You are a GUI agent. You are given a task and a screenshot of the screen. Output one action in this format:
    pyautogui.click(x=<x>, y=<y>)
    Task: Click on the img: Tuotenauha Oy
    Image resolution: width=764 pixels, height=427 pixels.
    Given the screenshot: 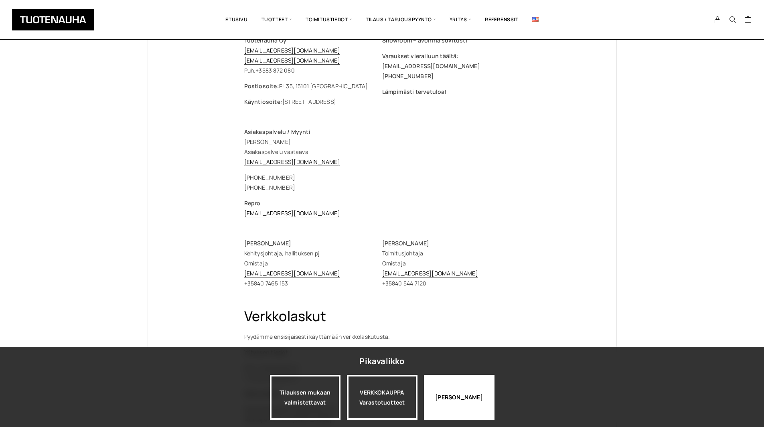 What is the action you would take?
    pyautogui.click(x=53, y=20)
    